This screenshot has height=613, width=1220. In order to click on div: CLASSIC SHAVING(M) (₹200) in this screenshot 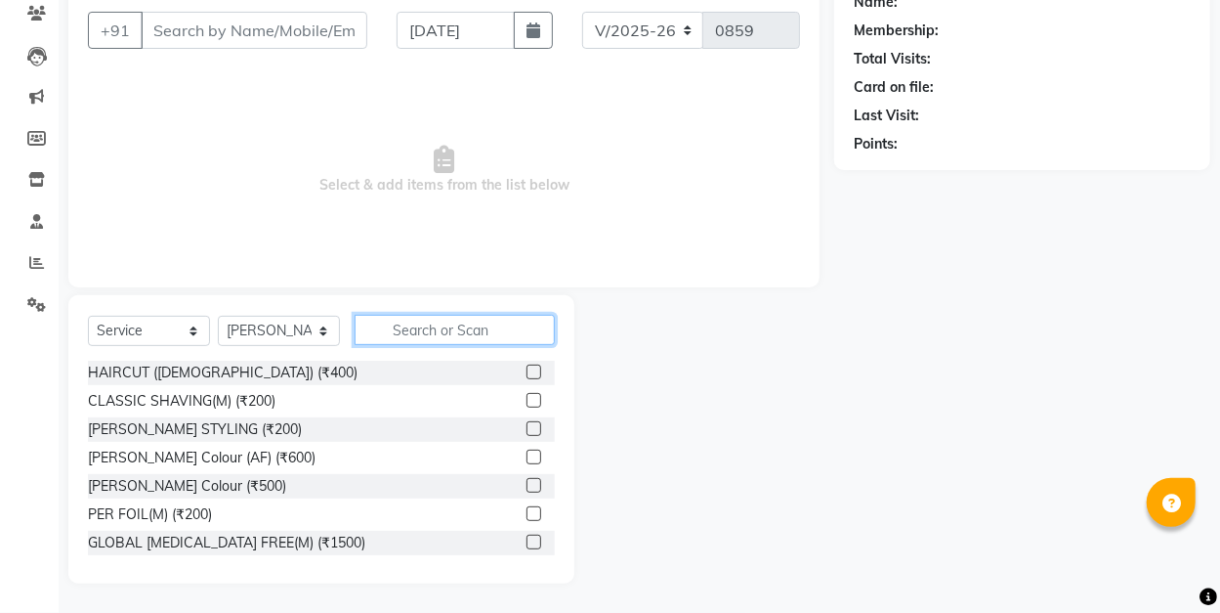, I will do `click(182, 401)`.